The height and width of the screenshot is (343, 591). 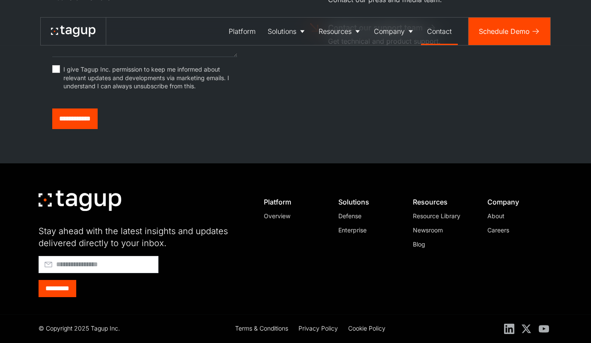 I want to click on a: Terms & Conditions, so click(x=262, y=328).